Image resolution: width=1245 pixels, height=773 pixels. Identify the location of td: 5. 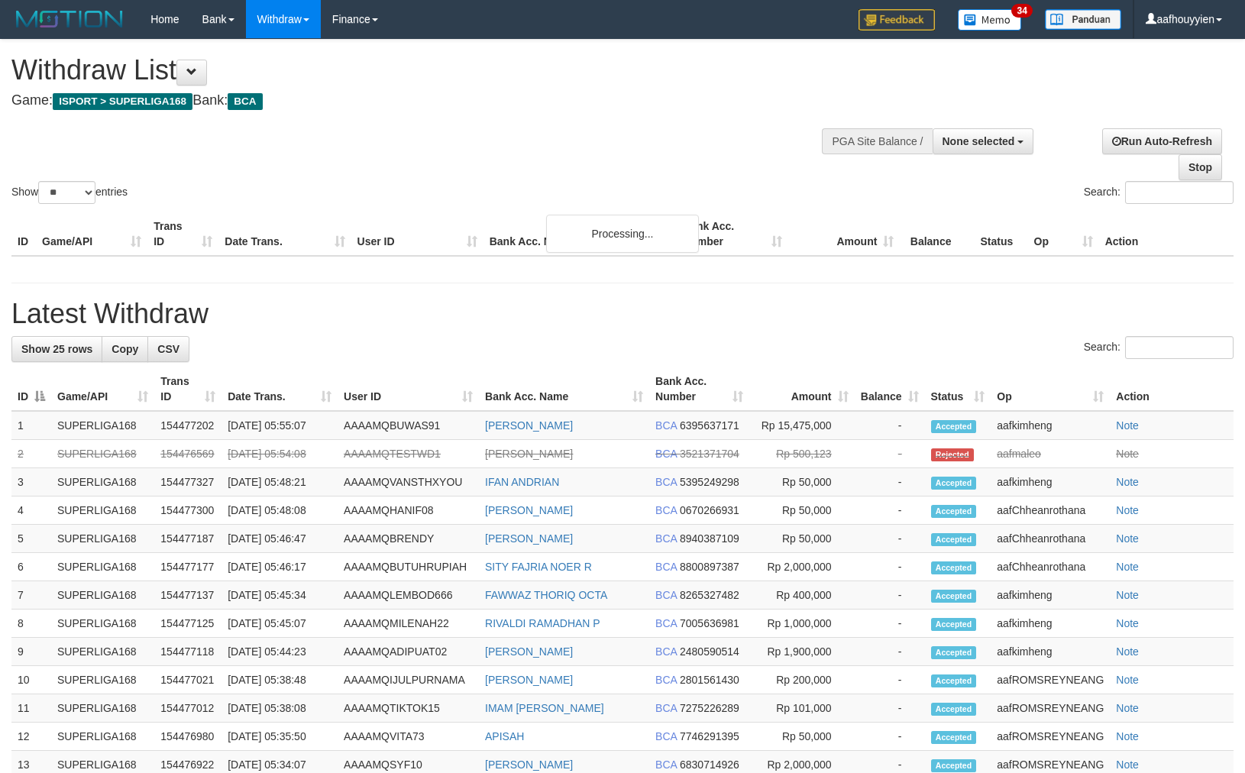
(31, 539).